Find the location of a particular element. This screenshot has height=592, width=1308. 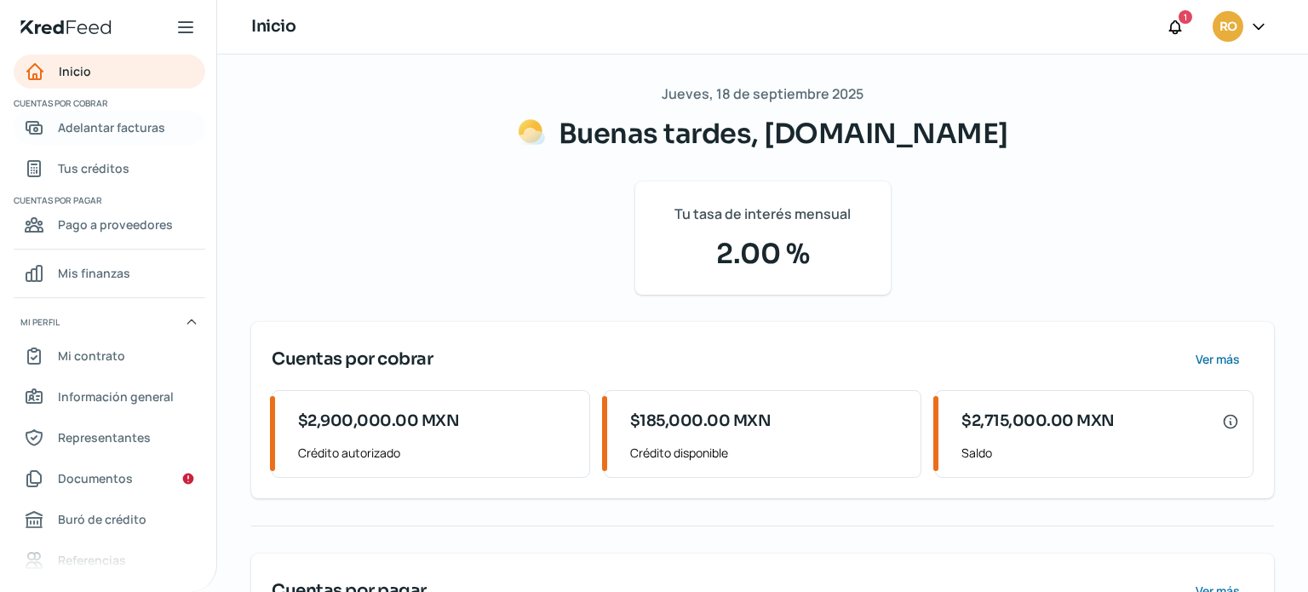

span: Información general is located at coordinates (116, 396).